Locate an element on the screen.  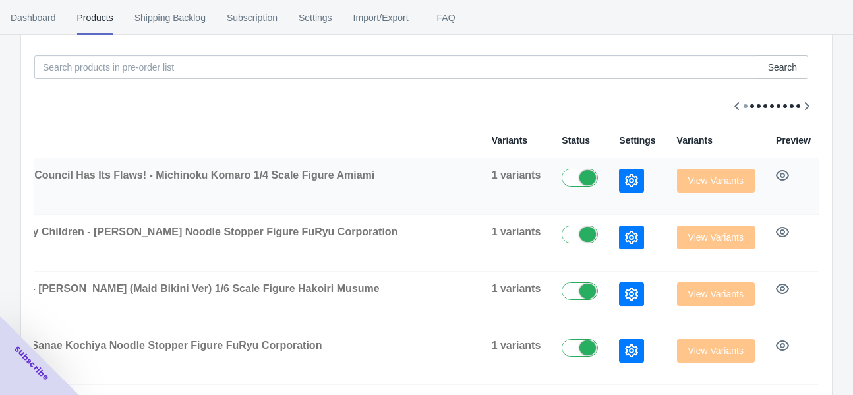
button: Scroll table right one column is located at coordinates (807, 106).